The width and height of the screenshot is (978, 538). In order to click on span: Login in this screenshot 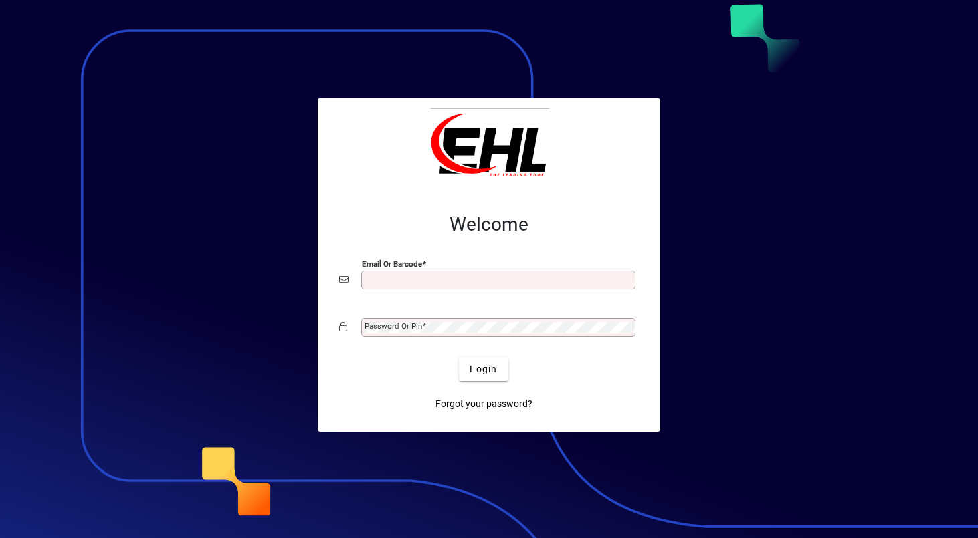, I will do `click(483, 369)`.